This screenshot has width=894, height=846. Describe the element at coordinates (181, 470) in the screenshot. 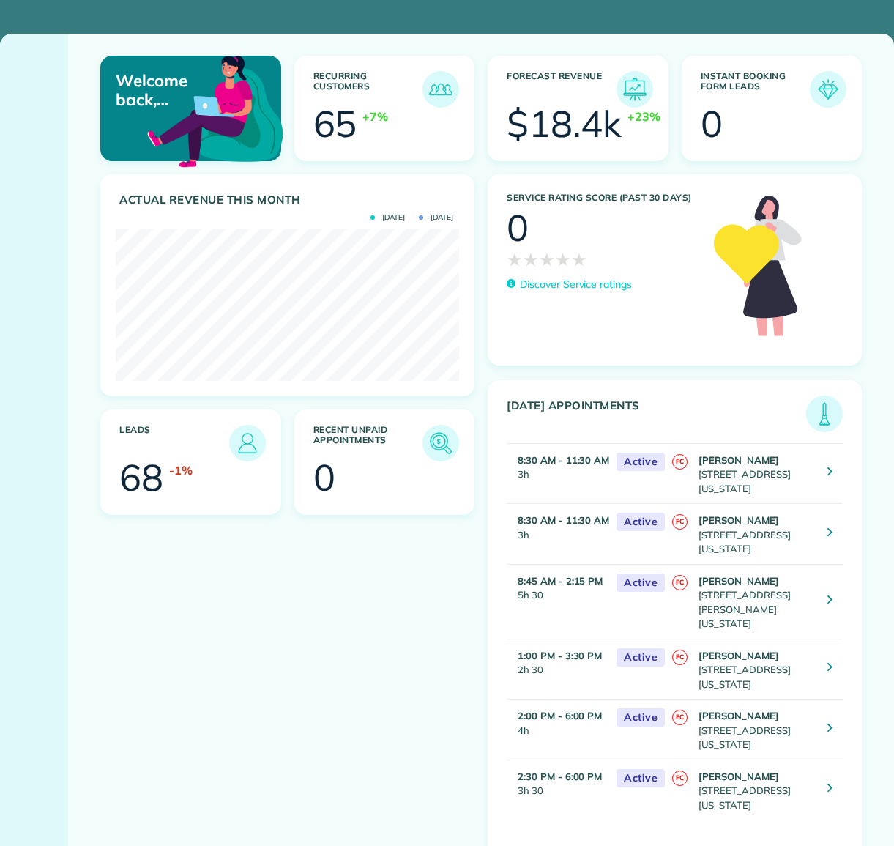

I see `div: -1%` at that location.